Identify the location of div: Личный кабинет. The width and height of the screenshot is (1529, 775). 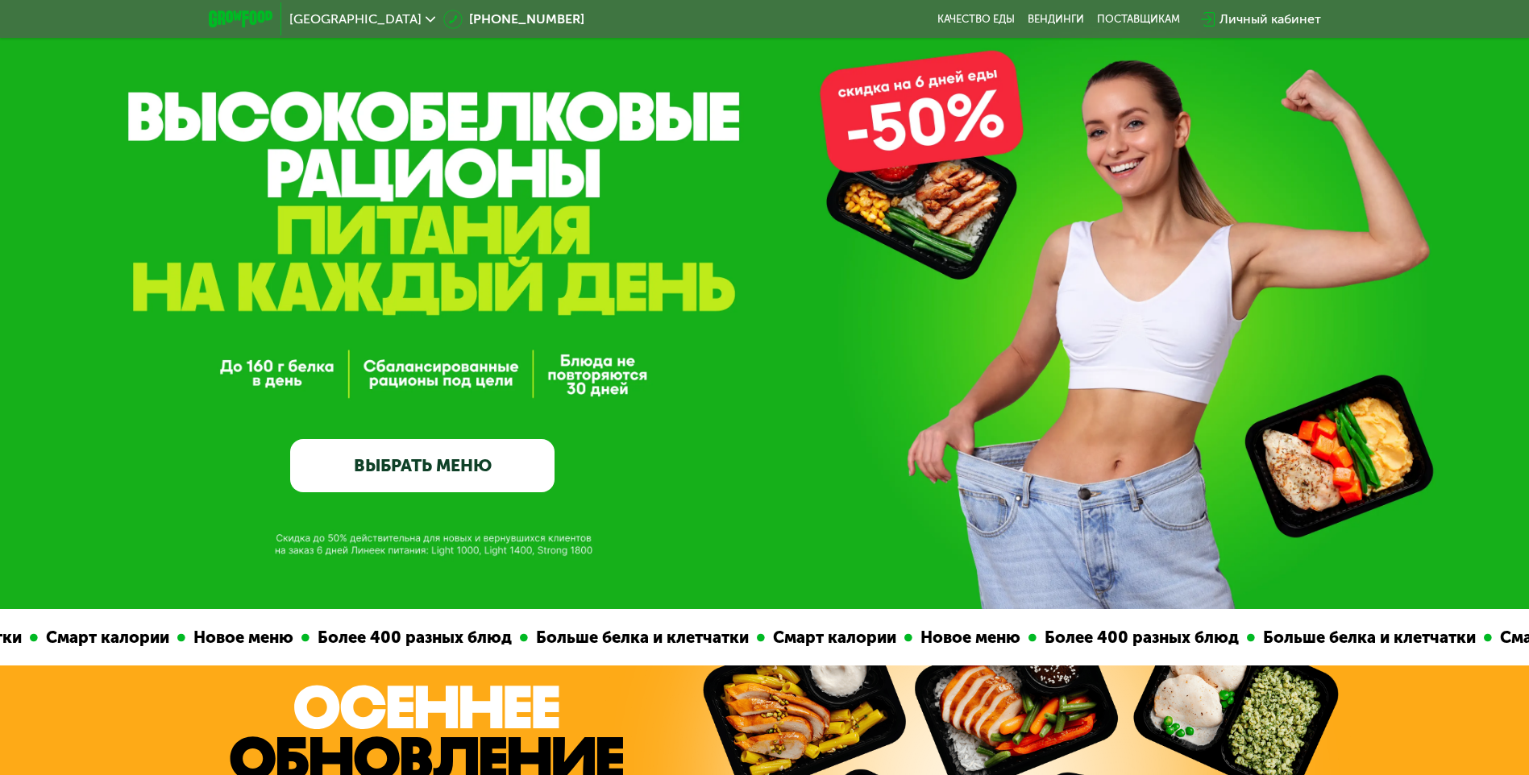
(1270, 19).